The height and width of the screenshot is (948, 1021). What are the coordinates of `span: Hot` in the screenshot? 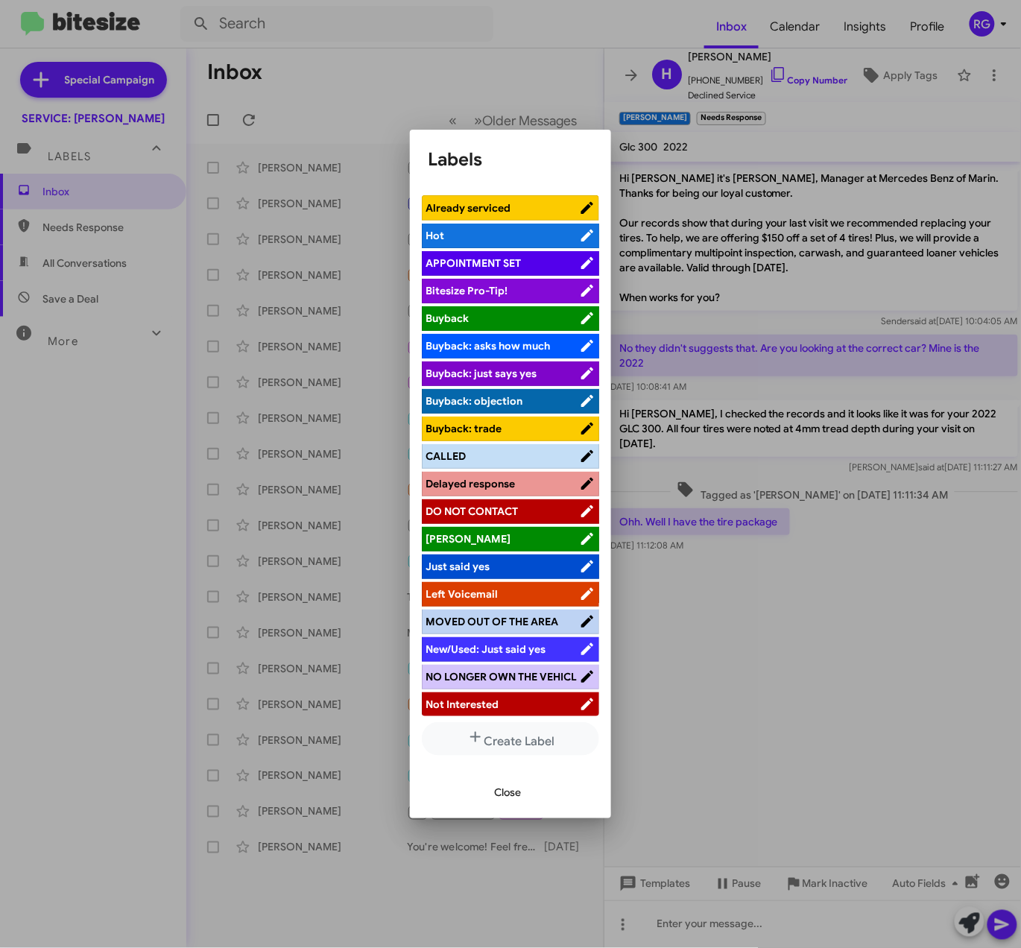 It's located at (434, 235).